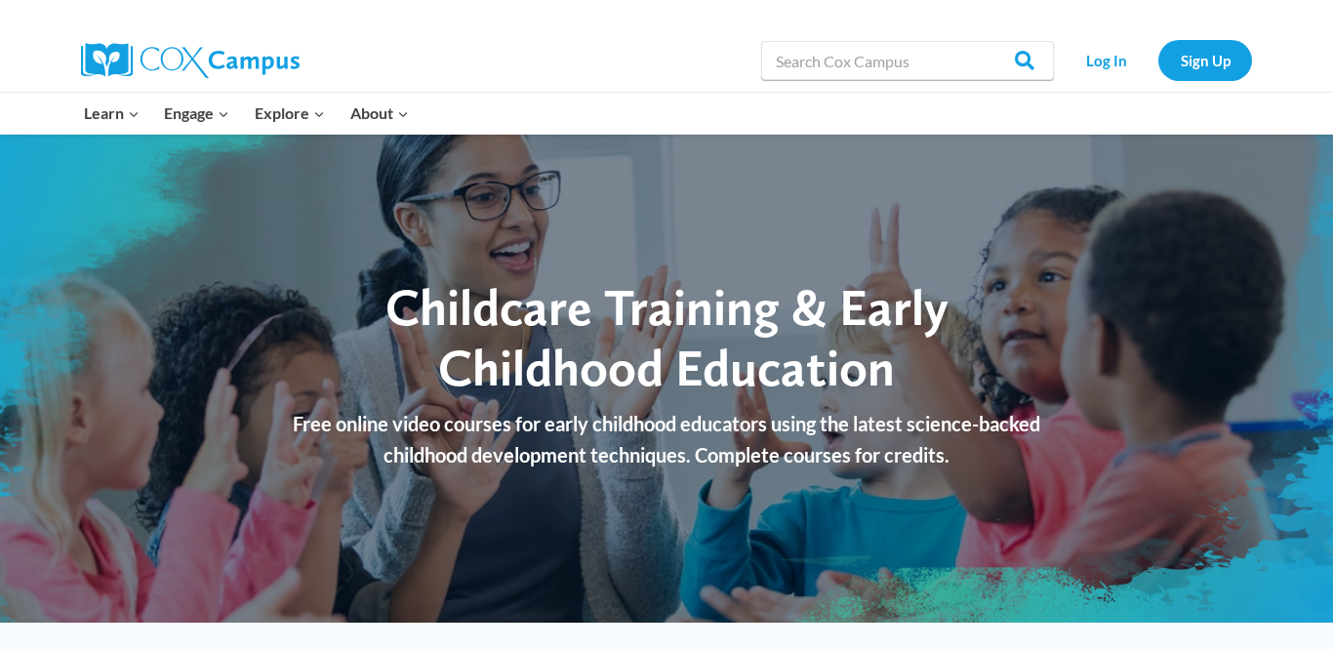 This screenshot has width=1333, height=649. What do you see at coordinates (1105, 60) in the screenshot?
I see `a: Log In` at bounding box center [1105, 60].